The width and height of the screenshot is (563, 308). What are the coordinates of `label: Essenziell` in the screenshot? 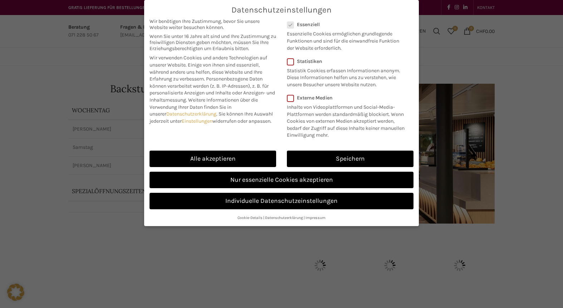 It's located at (345, 24).